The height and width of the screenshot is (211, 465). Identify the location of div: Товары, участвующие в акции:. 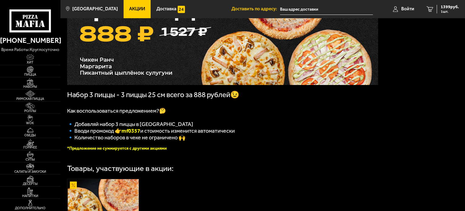
(121, 168).